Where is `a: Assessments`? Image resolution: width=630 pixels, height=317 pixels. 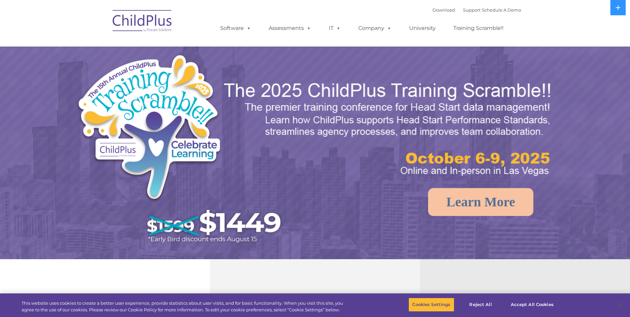 a: Assessments is located at coordinates (290, 28).